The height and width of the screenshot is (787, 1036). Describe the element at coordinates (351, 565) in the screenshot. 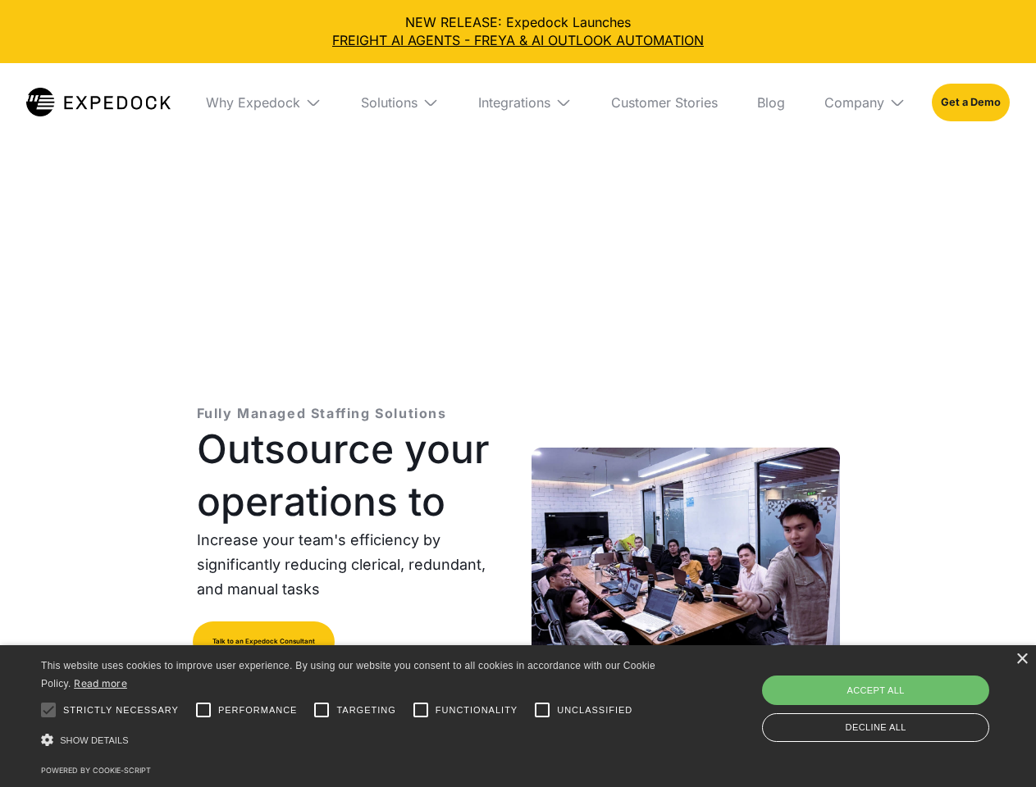

I see `p: Increase your team's efficiency by significantly reducing clerical, redundant, and manual tasks` at that location.